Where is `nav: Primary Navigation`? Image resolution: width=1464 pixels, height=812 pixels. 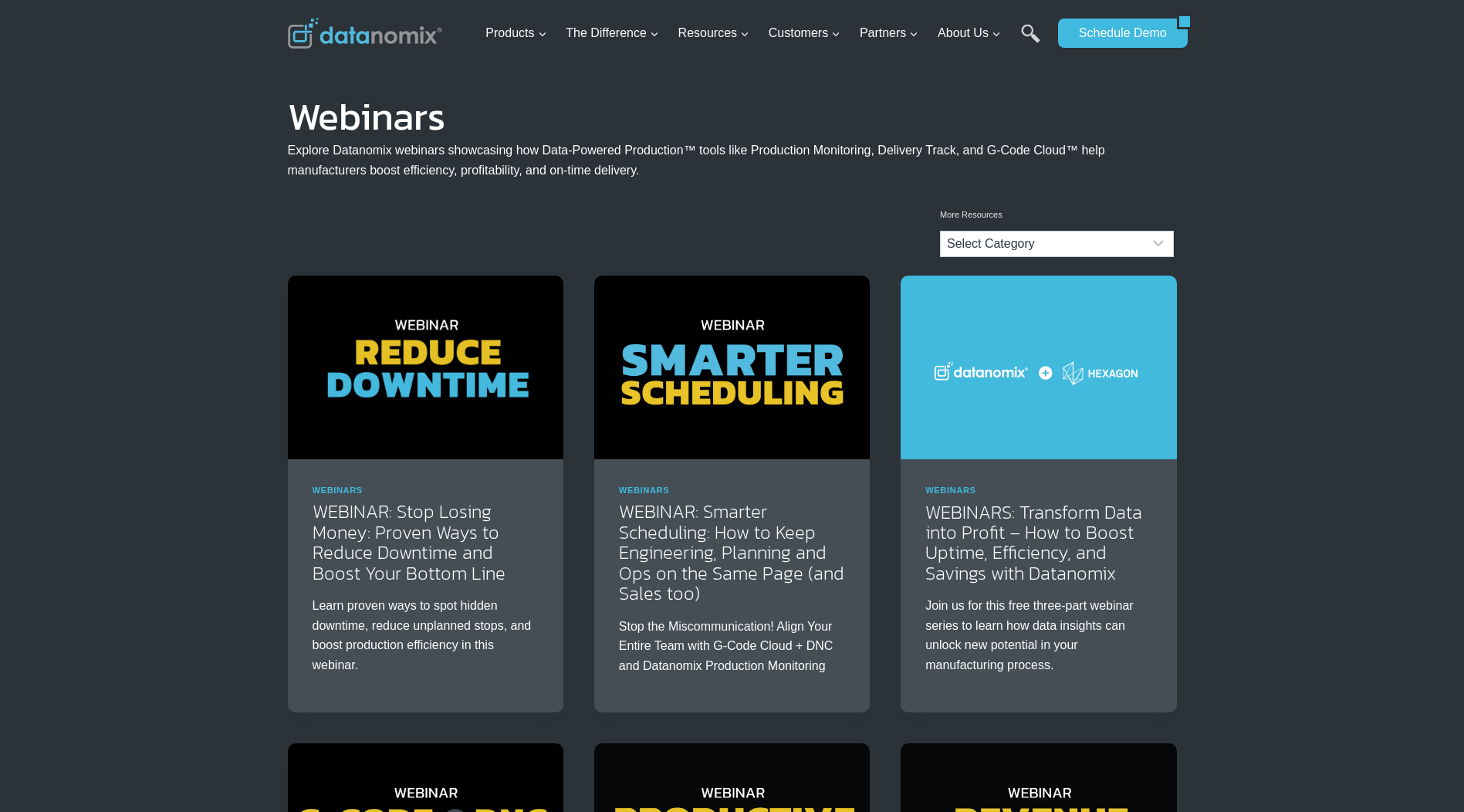
nav: Primary Navigation is located at coordinates (765, 33).